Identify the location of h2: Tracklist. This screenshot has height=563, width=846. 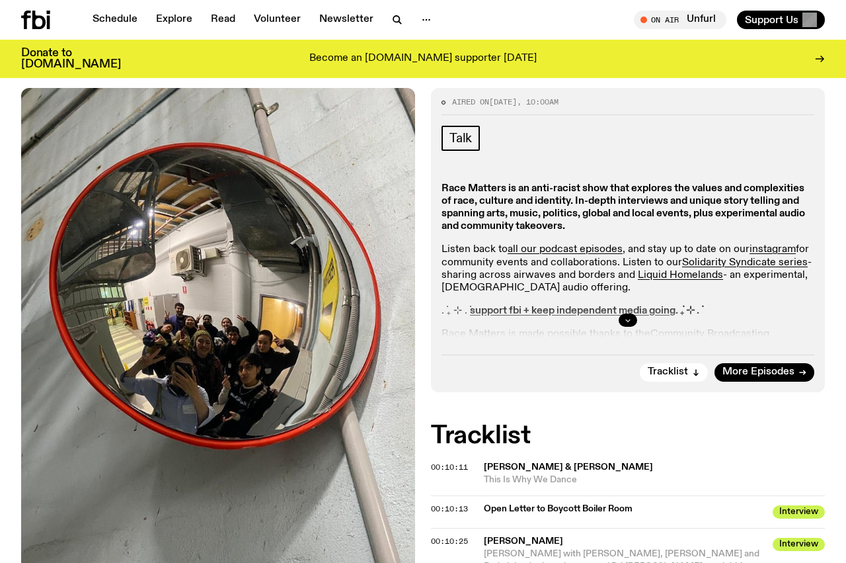
(628, 436).